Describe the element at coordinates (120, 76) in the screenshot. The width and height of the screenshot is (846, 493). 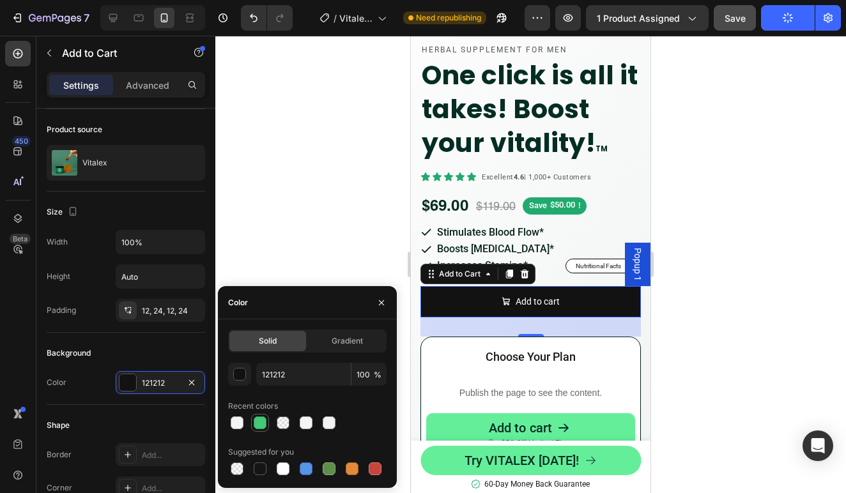
I see `h2: One click is all it takes! Boost your vitality!` at that location.